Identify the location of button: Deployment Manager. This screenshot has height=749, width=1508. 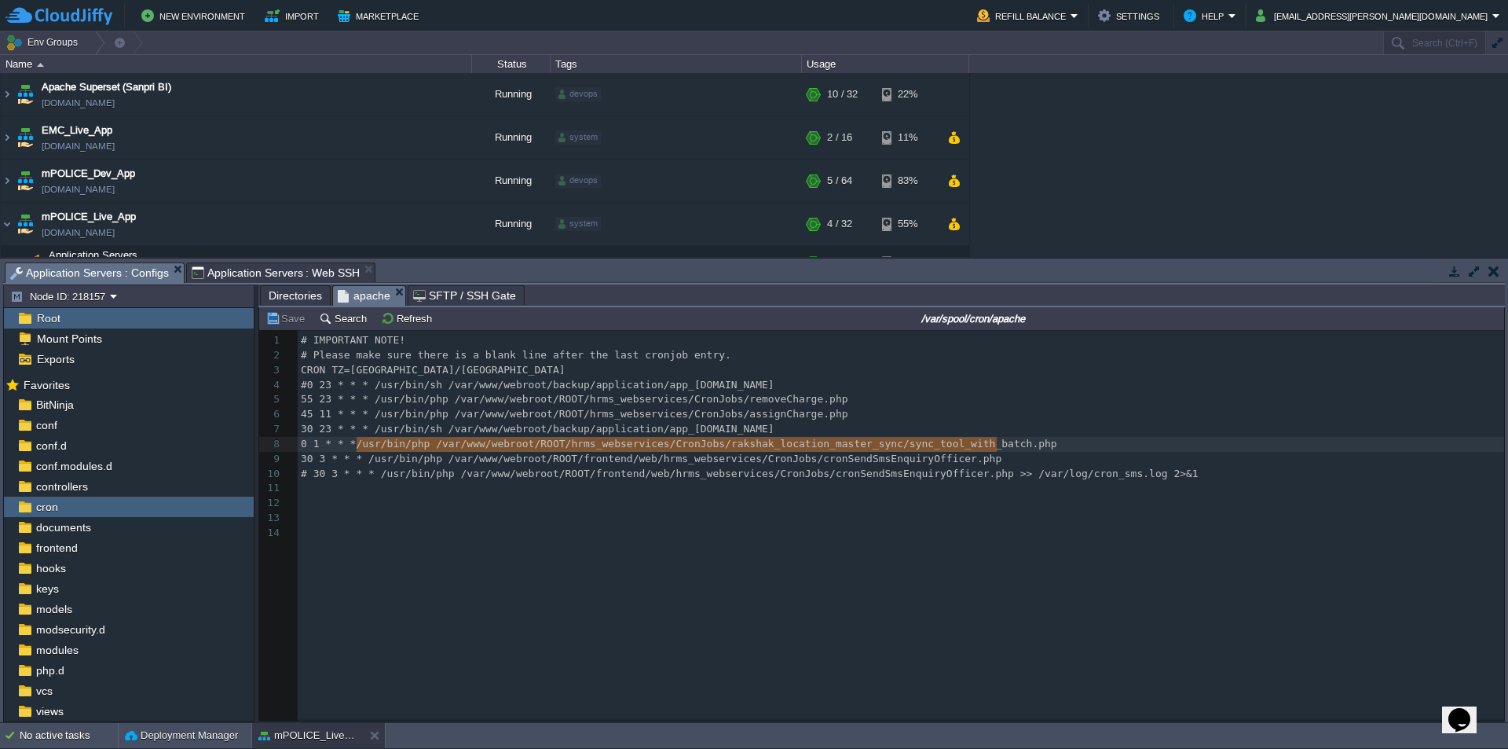
(181, 735).